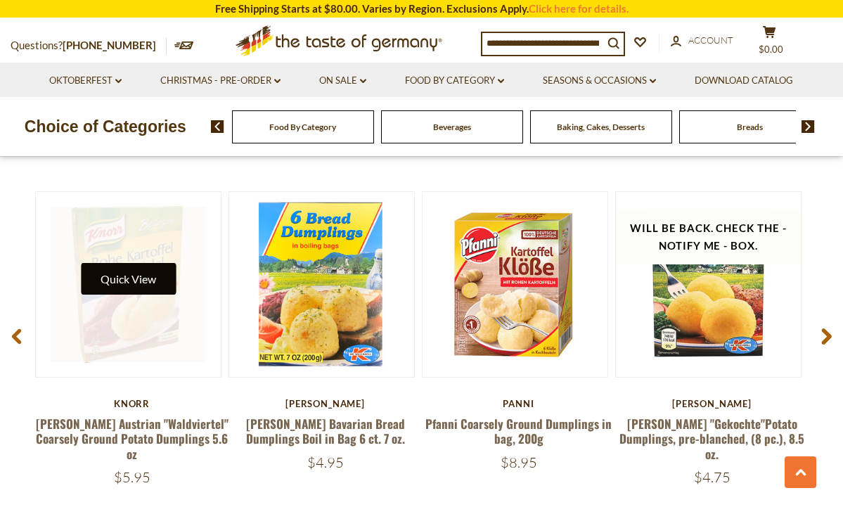  I want to click on div: Knorr, so click(131, 404).